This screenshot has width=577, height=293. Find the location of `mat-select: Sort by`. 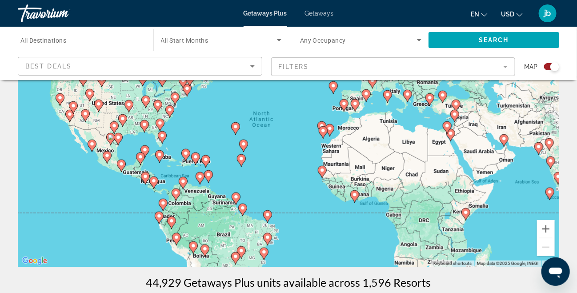

mat-select: Sort by is located at coordinates (140, 66).